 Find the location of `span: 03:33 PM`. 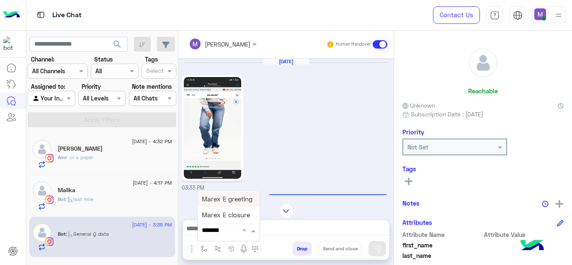

span: 03:33 PM is located at coordinates (193, 188).